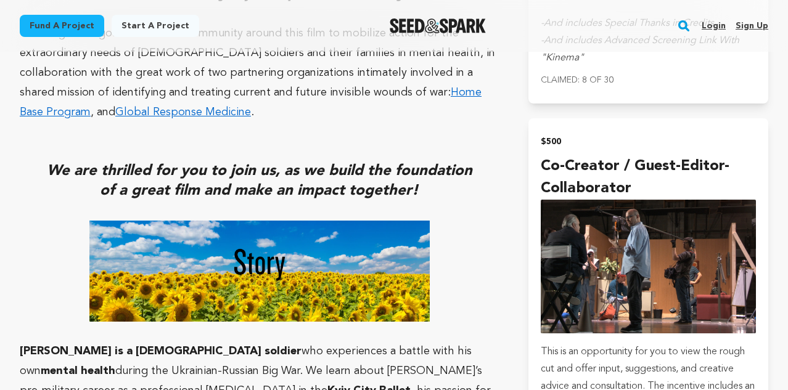  I want to click on a: Login, so click(714, 26).